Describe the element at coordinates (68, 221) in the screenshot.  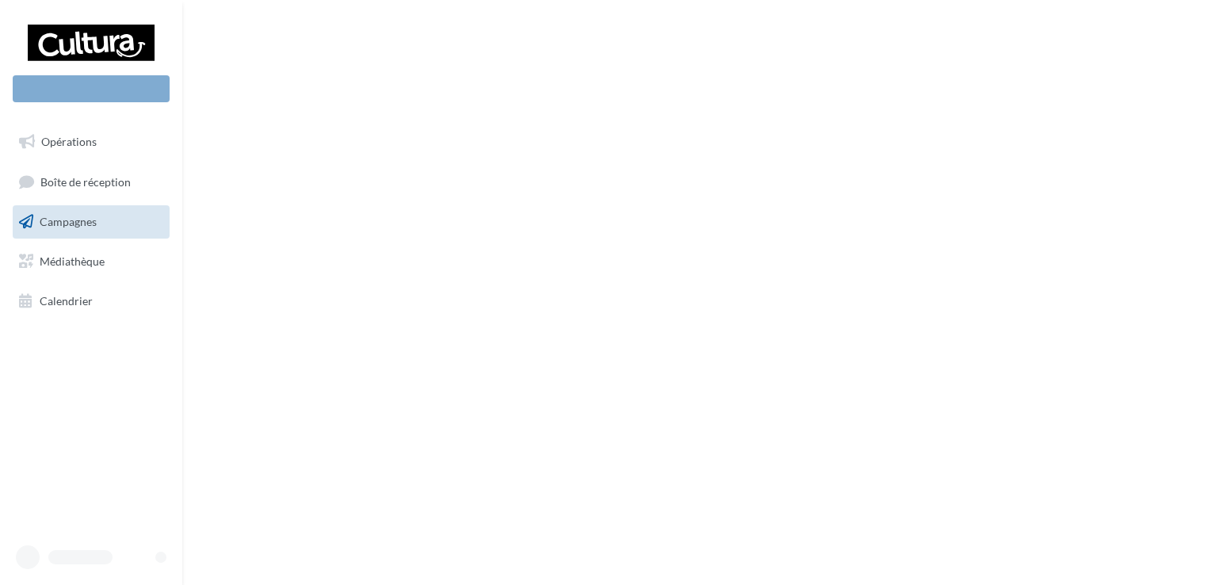
I see `span: Campagnes` at that location.